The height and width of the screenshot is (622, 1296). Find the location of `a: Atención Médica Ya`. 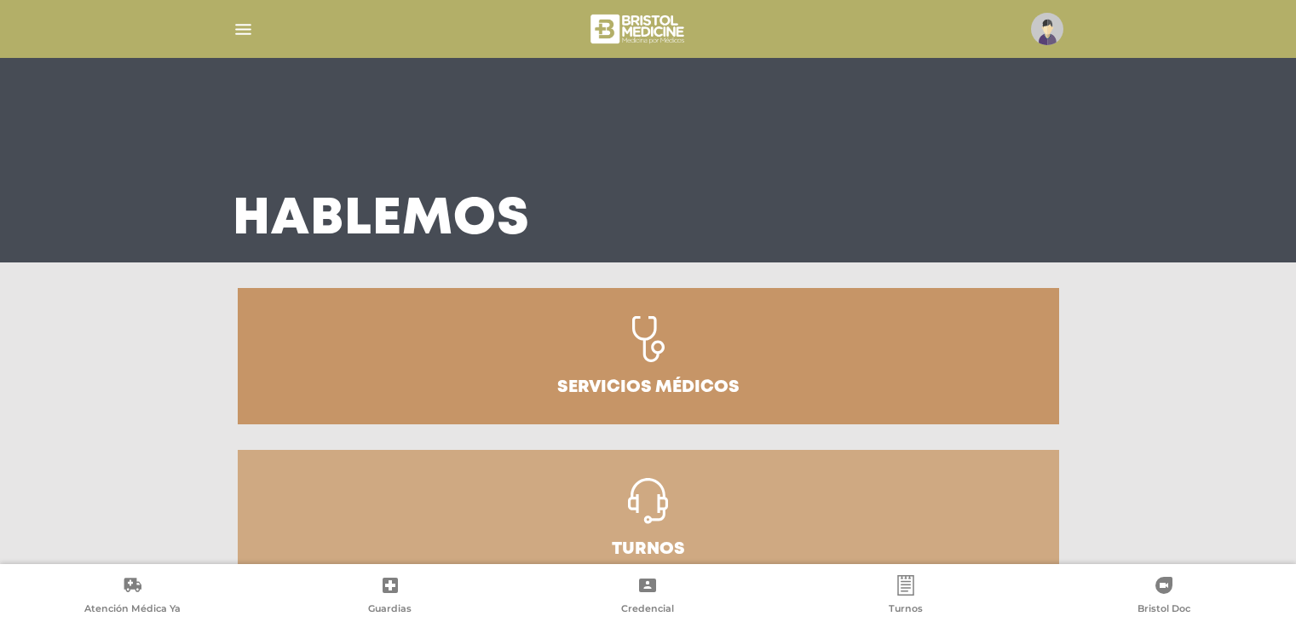

a: Atención Médica Ya is located at coordinates (132, 596).